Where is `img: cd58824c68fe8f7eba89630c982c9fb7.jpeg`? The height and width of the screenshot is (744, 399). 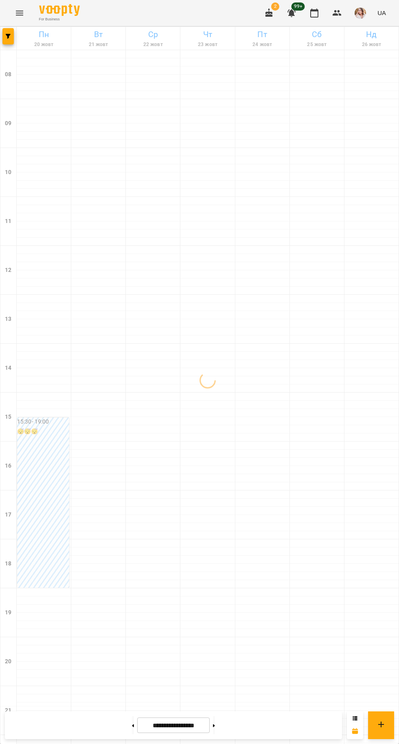
img: cd58824c68fe8f7eba89630c982c9fb7.jpeg is located at coordinates (361, 13).